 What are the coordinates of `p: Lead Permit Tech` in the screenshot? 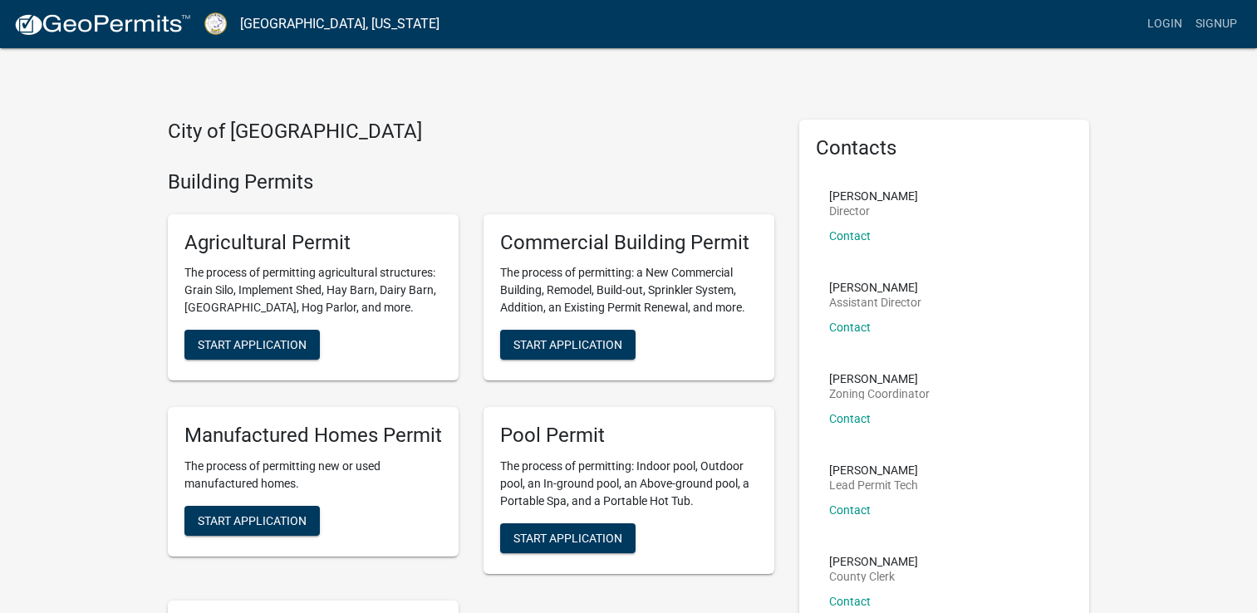 It's located at (873, 485).